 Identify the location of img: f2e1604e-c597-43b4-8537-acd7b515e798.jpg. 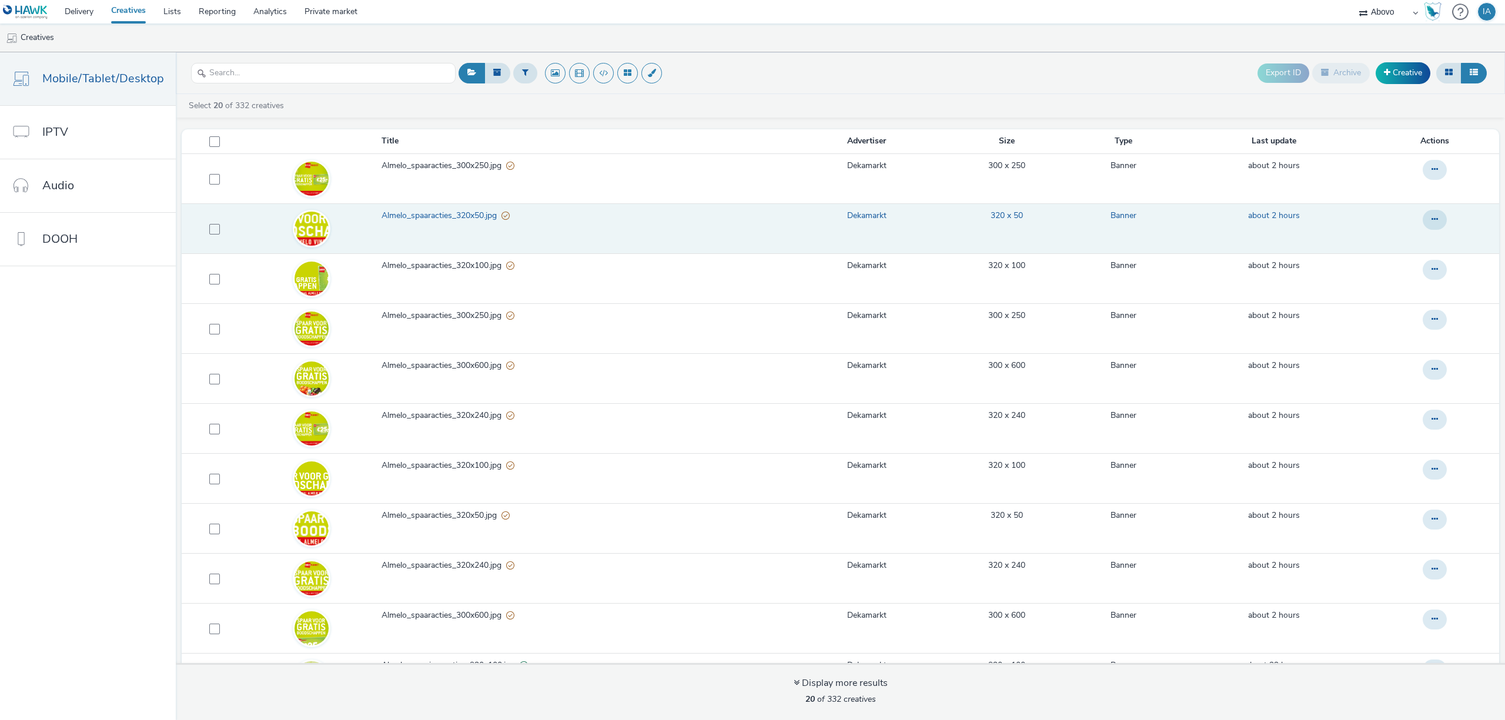
(312, 479).